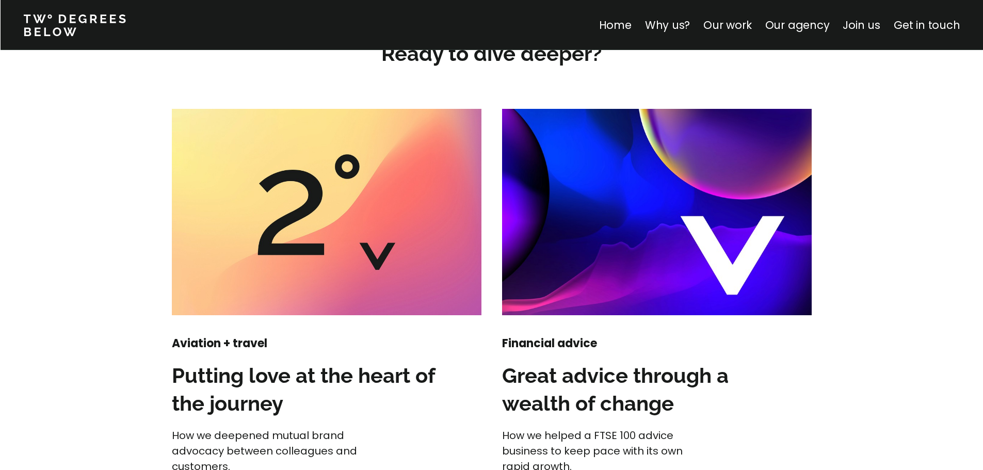  What do you see at coordinates (603, 344) in the screenshot?
I see `h4: Financial advice` at bounding box center [603, 344].